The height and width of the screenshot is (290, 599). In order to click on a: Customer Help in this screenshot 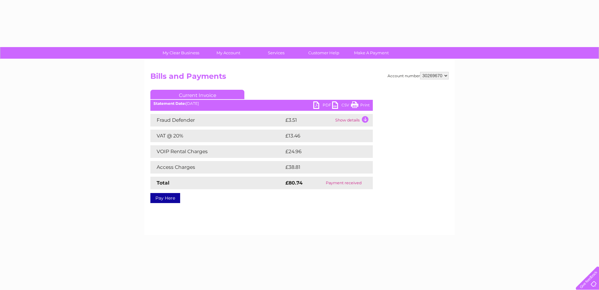, I will do `click(324, 53)`.